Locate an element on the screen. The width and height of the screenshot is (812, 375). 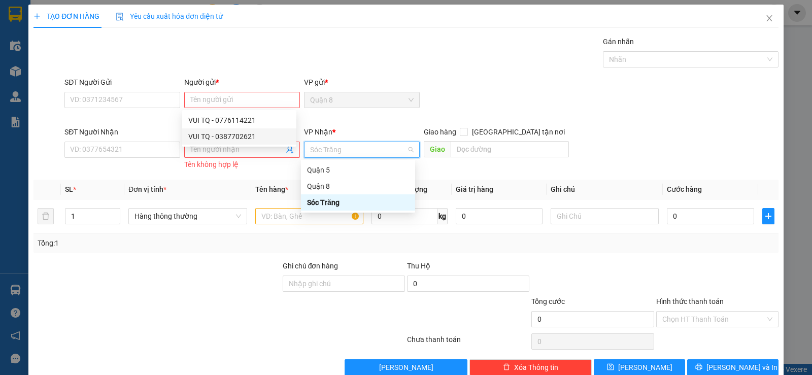
button: Close is located at coordinates (769, 19).